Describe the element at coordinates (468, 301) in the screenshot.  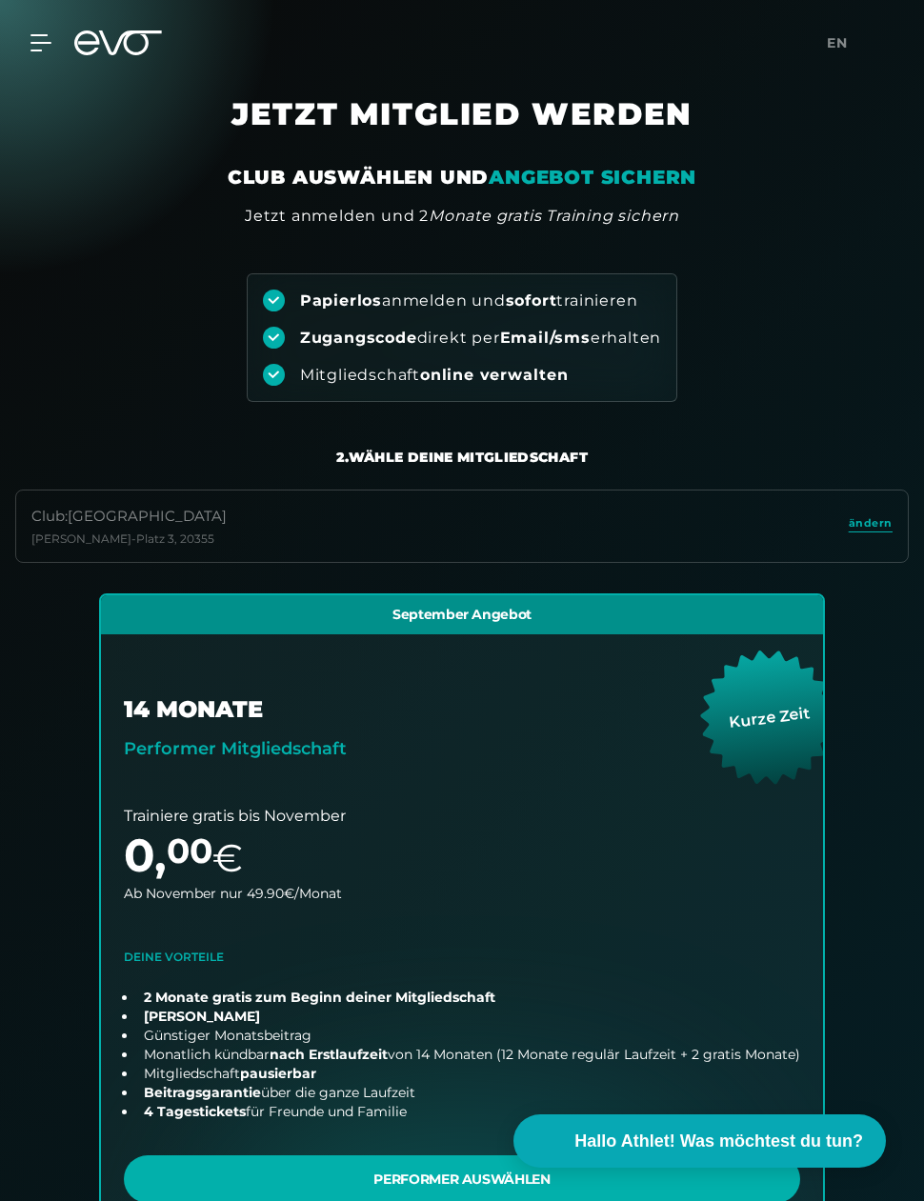
I see `div: anmelden und trainieren` at that location.